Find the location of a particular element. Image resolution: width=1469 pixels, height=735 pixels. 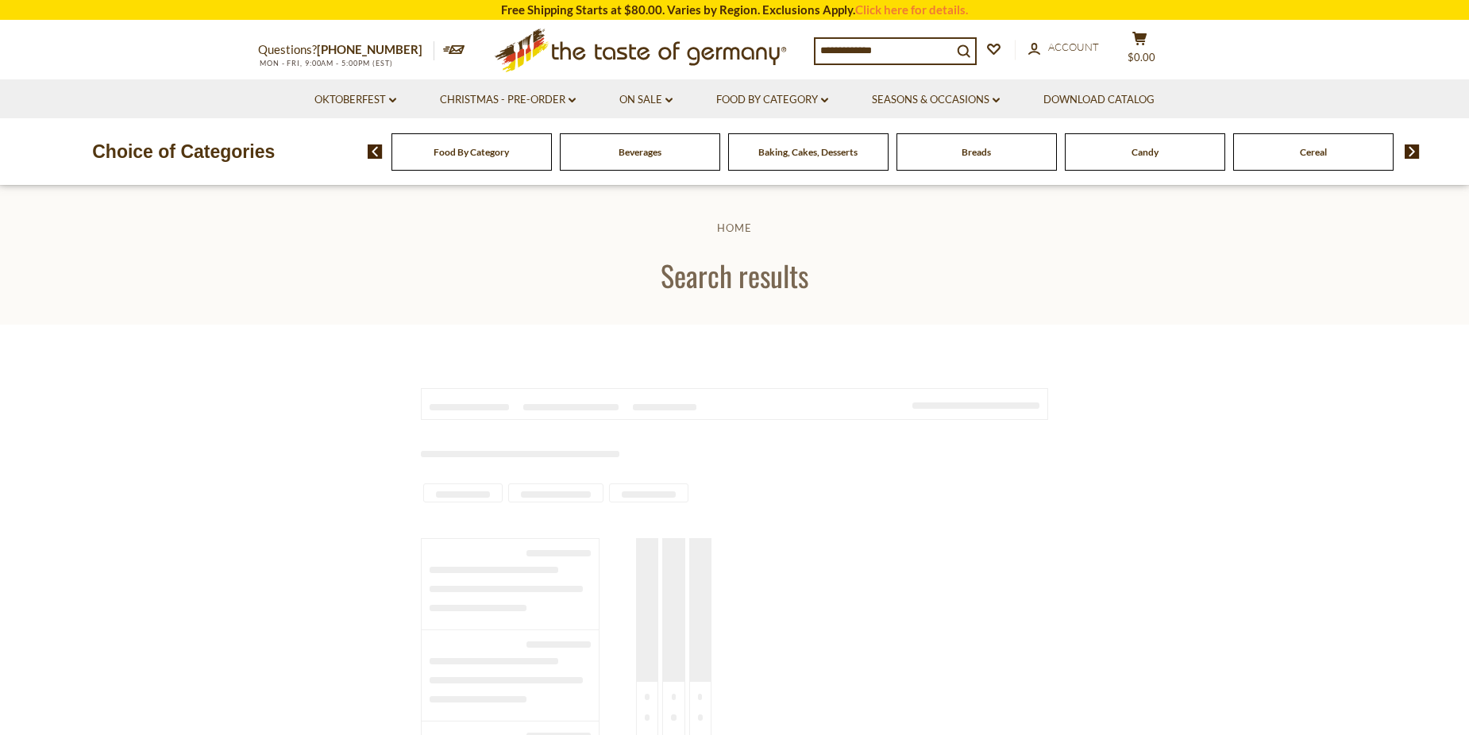

a: Home is located at coordinates (735, 228).